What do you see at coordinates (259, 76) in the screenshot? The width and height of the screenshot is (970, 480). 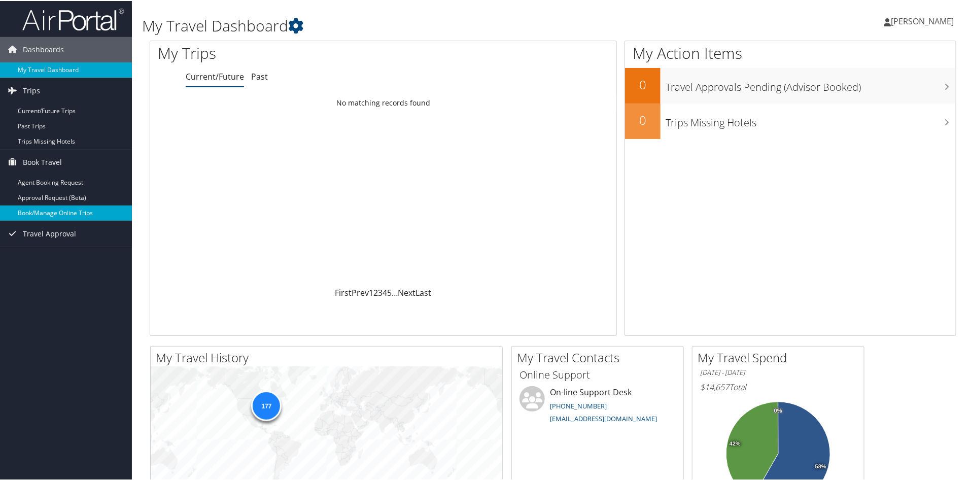 I see `a: Past` at bounding box center [259, 76].